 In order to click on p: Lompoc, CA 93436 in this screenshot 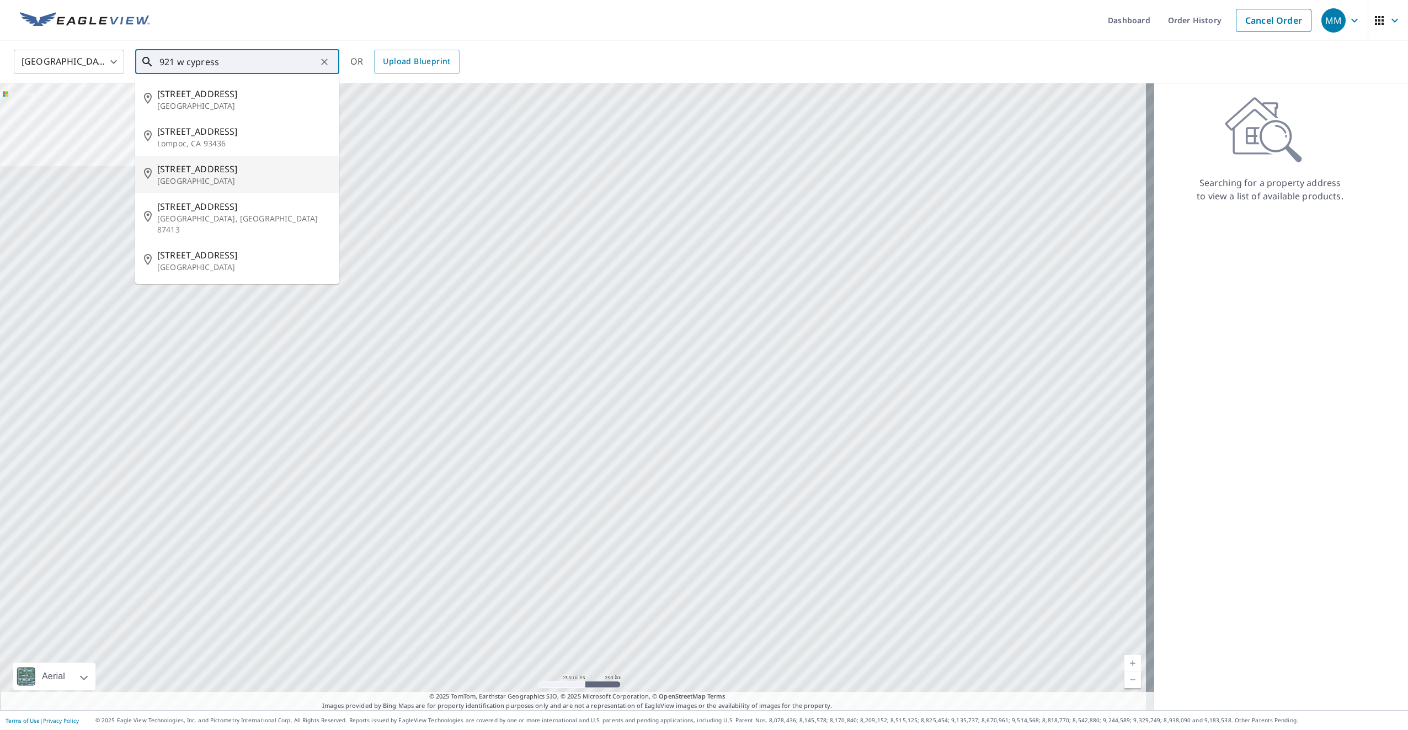, I will do `click(244, 143)`.